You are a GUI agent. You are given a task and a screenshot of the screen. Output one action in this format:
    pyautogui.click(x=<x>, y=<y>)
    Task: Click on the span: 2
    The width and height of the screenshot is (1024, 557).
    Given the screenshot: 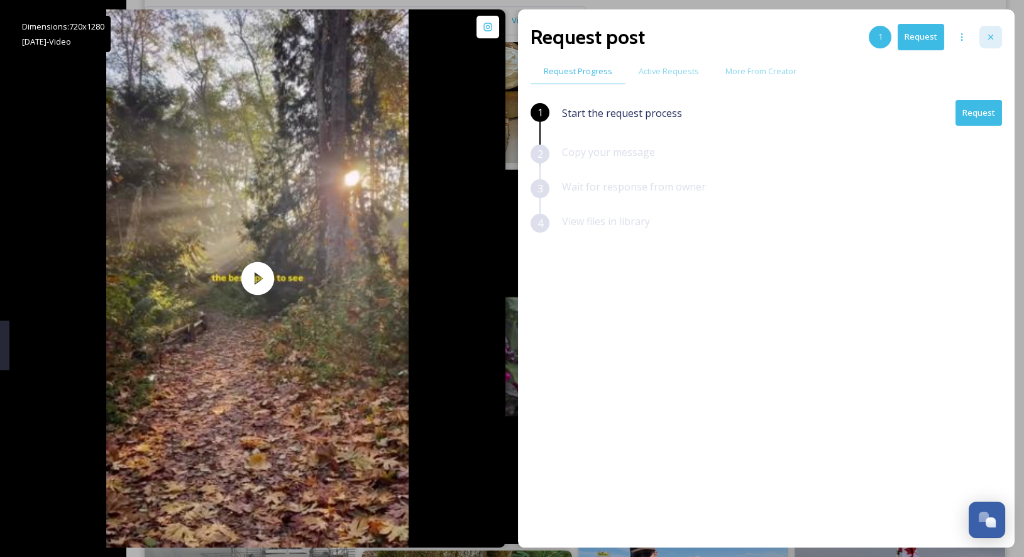 What is the action you would take?
    pyautogui.click(x=540, y=154)
    